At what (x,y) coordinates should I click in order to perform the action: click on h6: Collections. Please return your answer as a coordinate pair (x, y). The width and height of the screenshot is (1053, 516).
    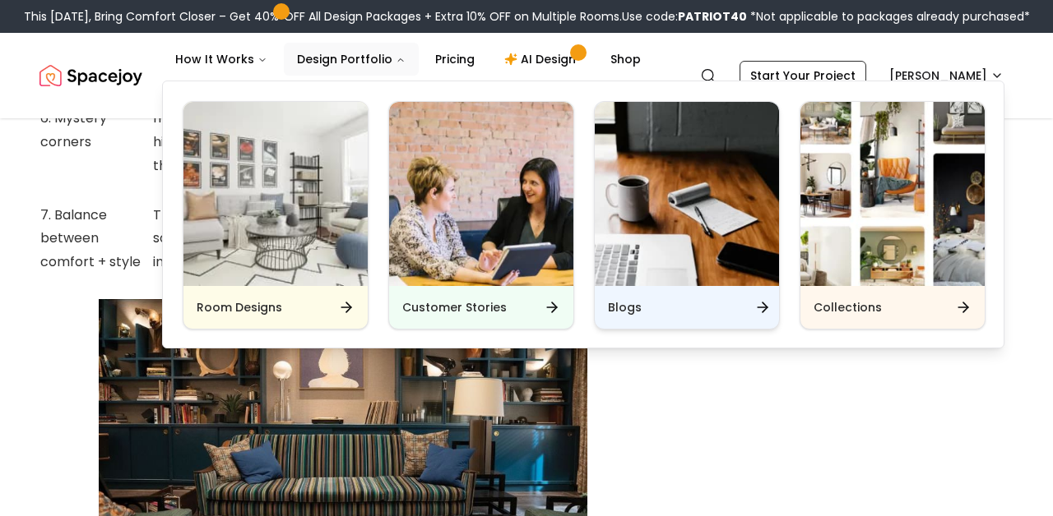
    Looking at the image, I should click on (847, 308).